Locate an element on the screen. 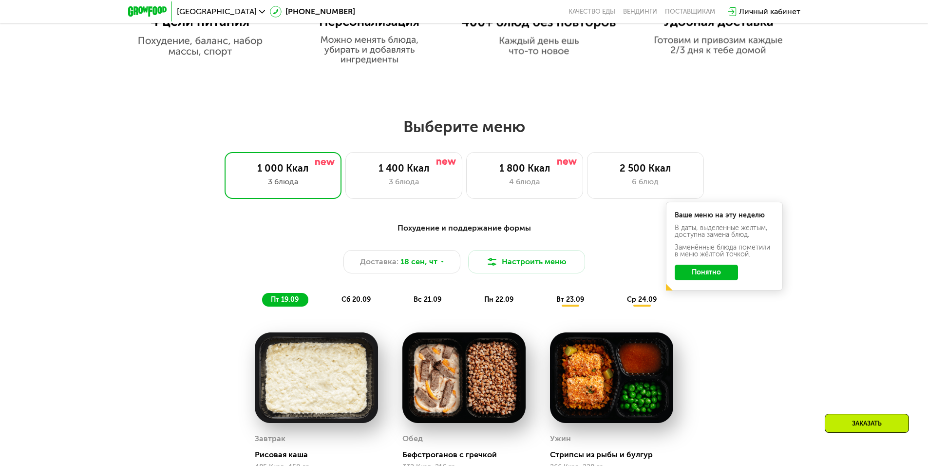 This screenshot has width=928, height=466. div: В даты, выделенные желтым, доступна замена блюд. is located at coordinates (725, 231).